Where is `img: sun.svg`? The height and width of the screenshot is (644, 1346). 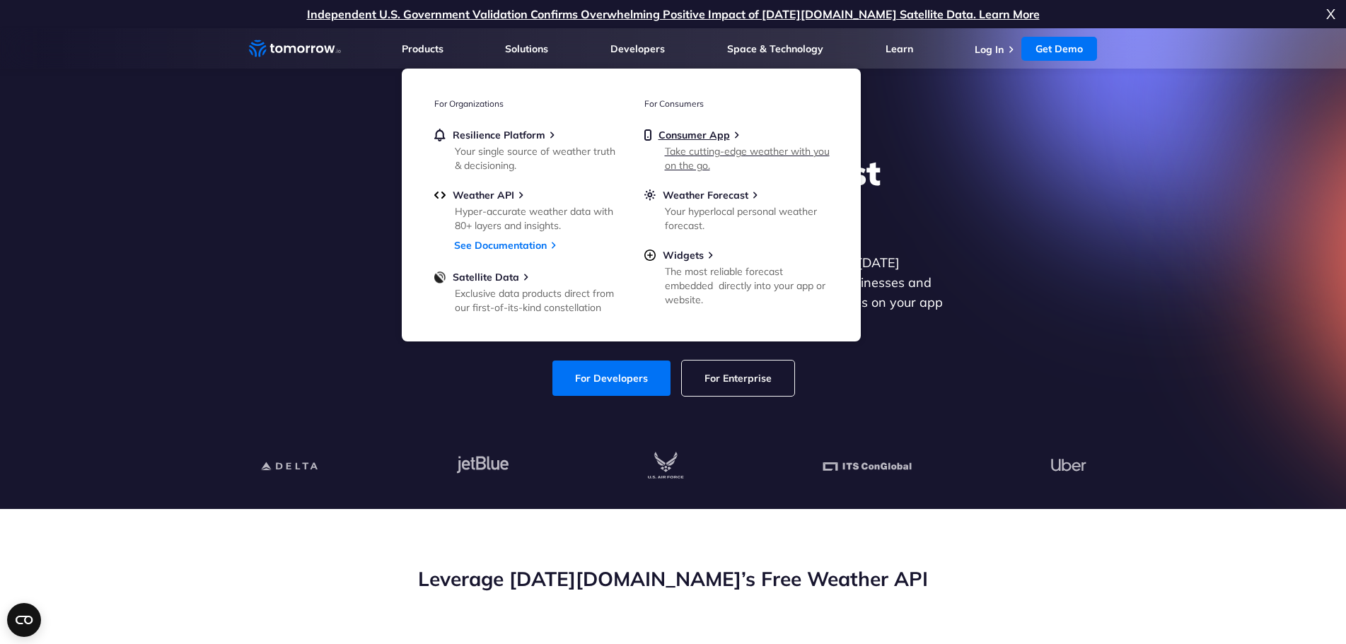 img: sun.svg is located at coordinates (650, 195).